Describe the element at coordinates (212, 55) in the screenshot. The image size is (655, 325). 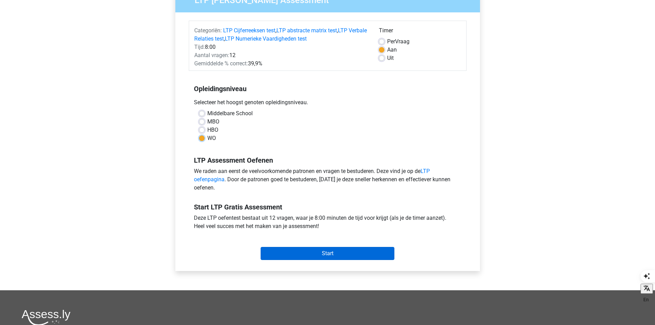
I see `span: Aantal vragen:` at that location.